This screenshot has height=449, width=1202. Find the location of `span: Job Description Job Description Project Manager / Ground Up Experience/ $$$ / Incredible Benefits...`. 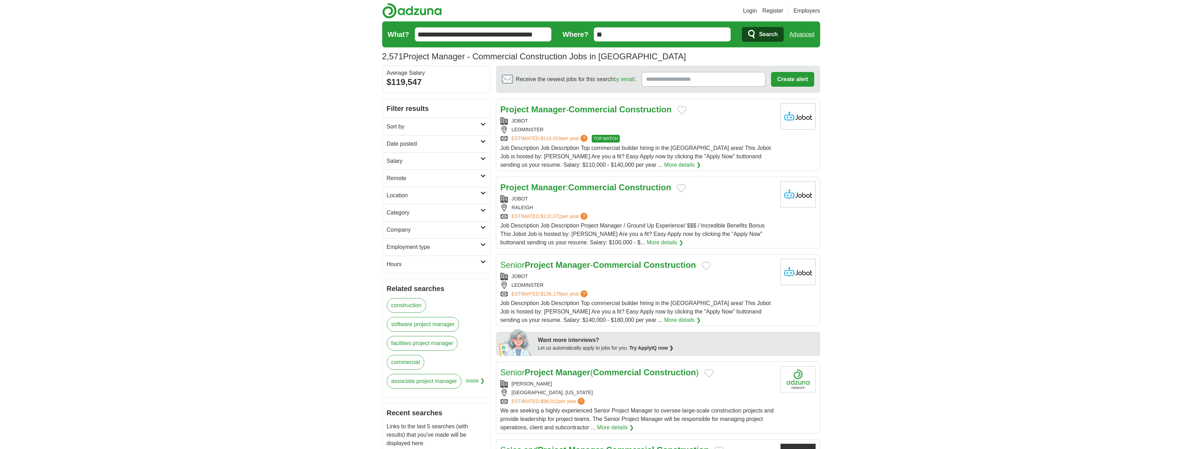

span: Job Description Job Description Project Manager / Ground Up Experience/ $$$ / Incredible Benefits... is located at coordinates (632, 234).